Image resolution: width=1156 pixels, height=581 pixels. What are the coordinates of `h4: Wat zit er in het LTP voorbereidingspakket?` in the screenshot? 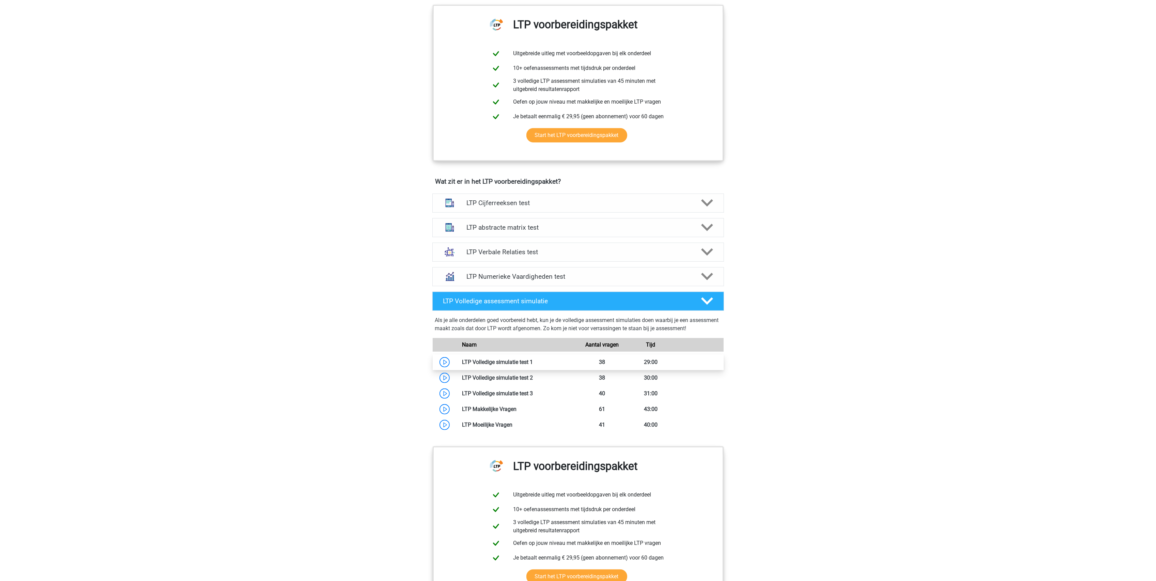 It's located at (578, 181).